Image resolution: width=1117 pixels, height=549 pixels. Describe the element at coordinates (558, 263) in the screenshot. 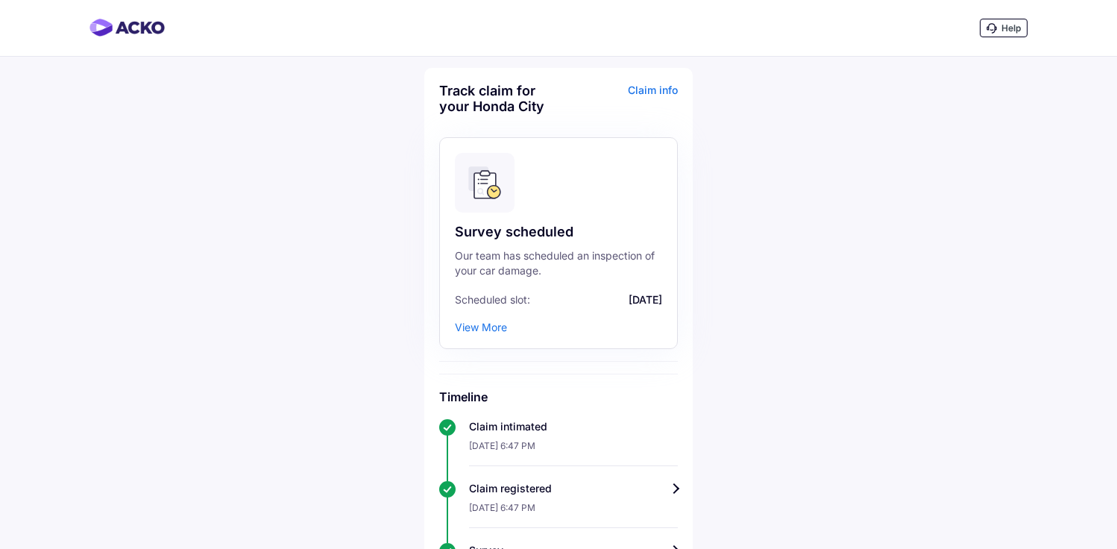

I see `div: Our team has scheduled an inspection of your car damage.` at that location.